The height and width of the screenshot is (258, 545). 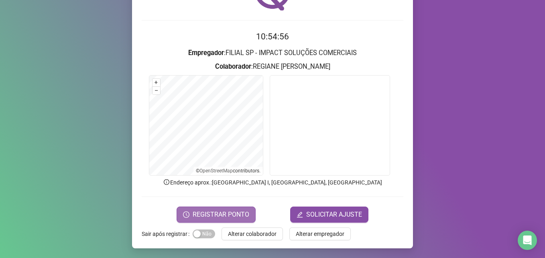 What do you see at coordinates (233, 66) in the screenshot?
I see `strong: Colaborador` at bounding box center [233, 66].